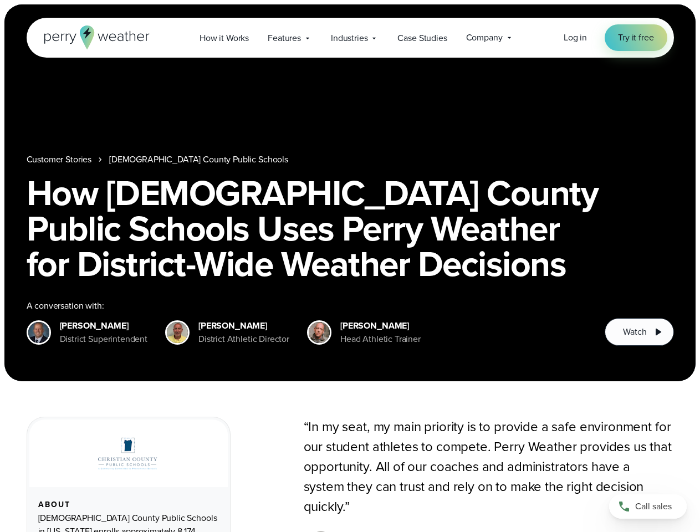 The width and height of the screenshot is (700, 532). I want to click on div: A conversation with:, so click(307, 306).